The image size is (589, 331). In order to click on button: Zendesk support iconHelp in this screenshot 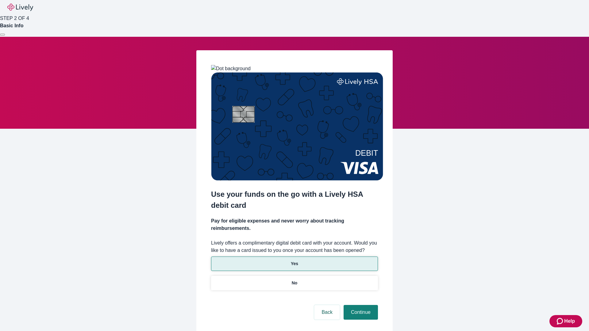, I will do `click(566, 322)`.